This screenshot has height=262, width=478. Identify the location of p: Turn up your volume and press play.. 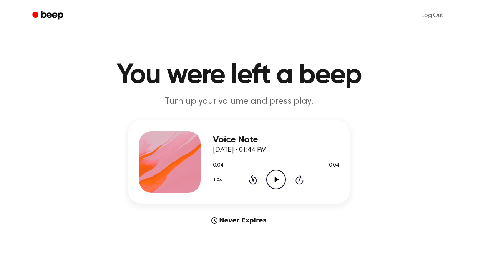
(239, 101).